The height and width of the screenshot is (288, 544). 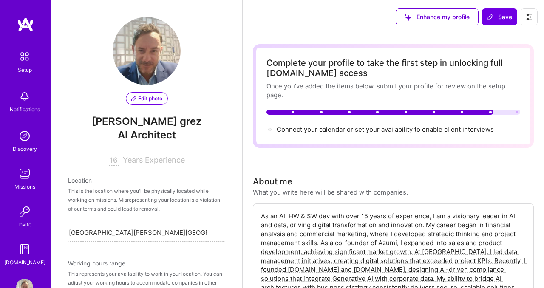 What do you see at coordinates (25, 109) in the screenshot?
I see `div: Notifications` at bounding box center [25, 109].